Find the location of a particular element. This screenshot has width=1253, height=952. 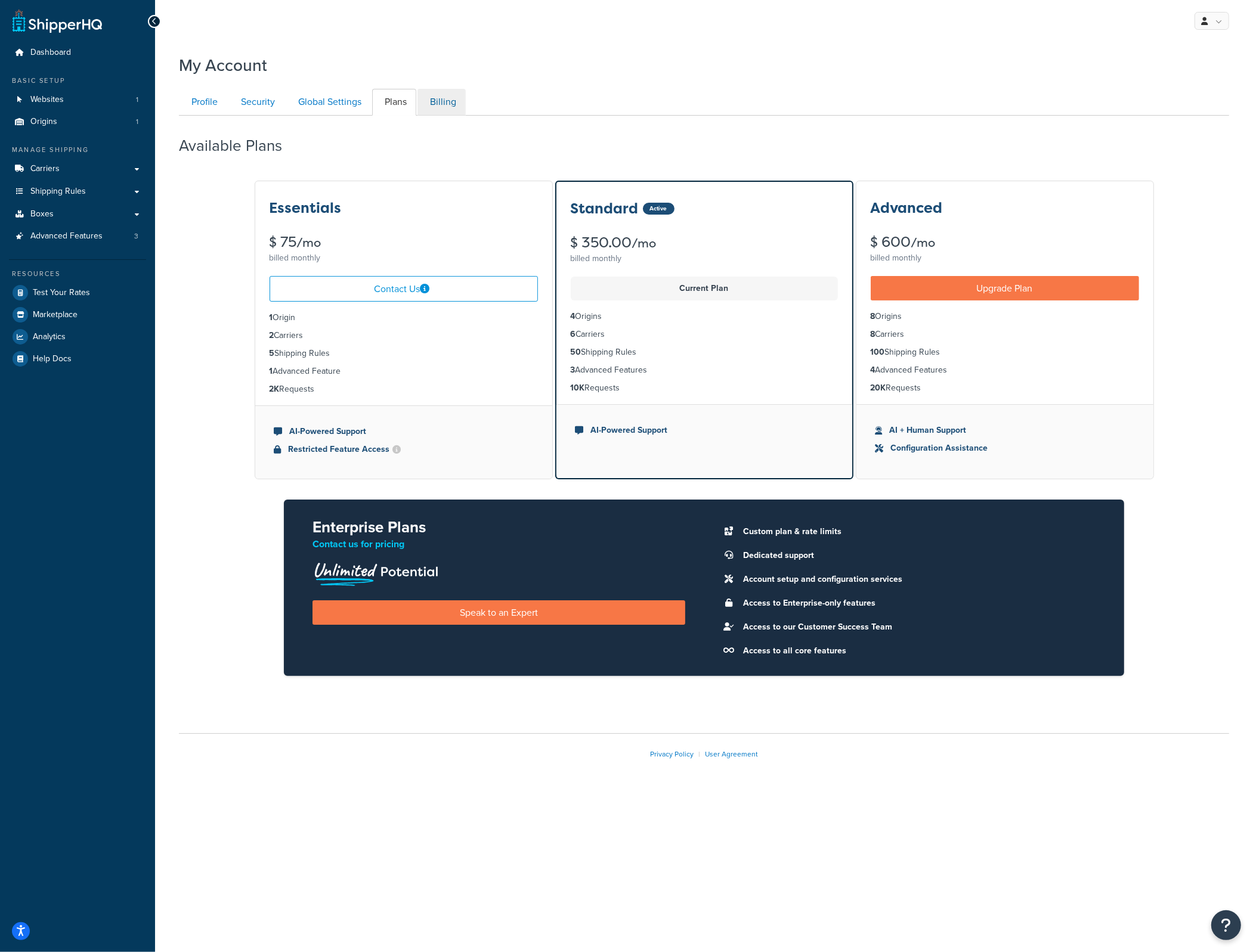

li: Help Docs is located at coordinates (78, 359).